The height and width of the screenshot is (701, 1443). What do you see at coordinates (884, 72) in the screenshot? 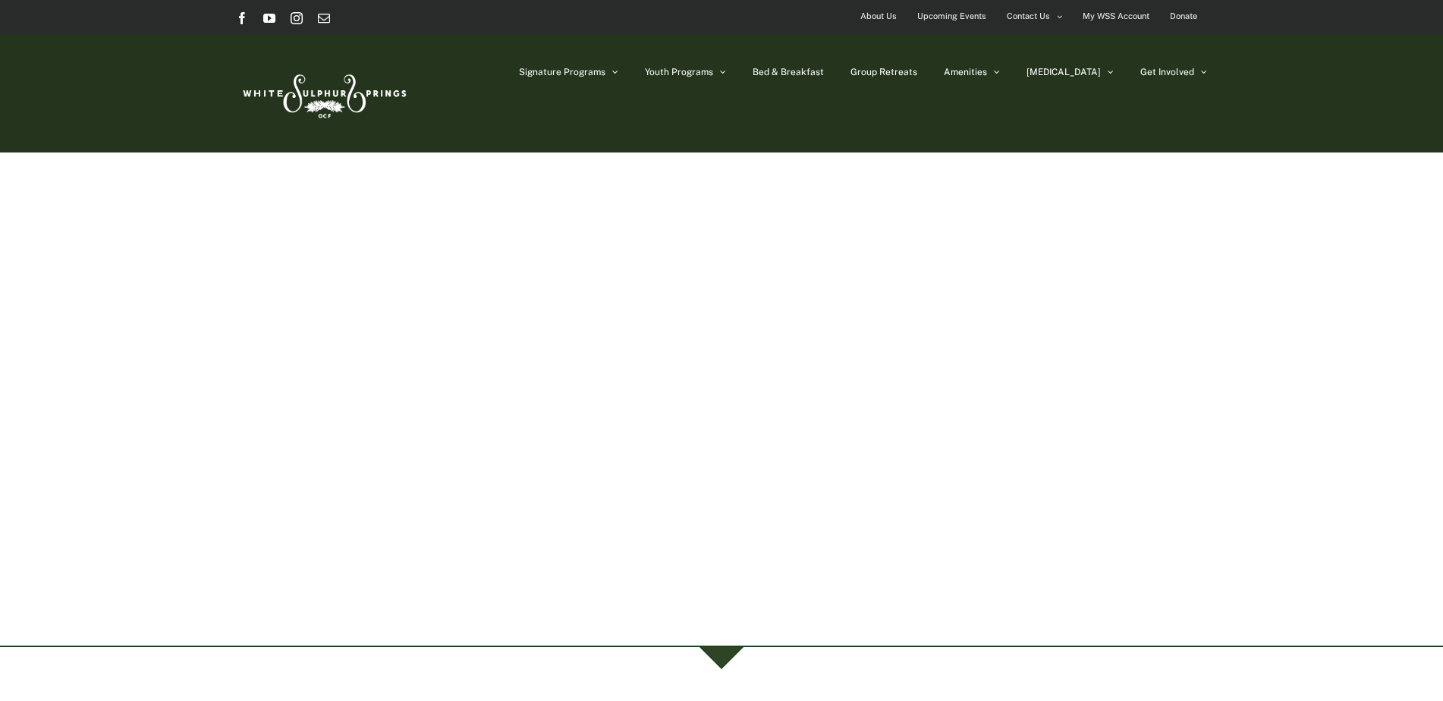
I see `a: Group Retreats` at bounding box center [884, 72].